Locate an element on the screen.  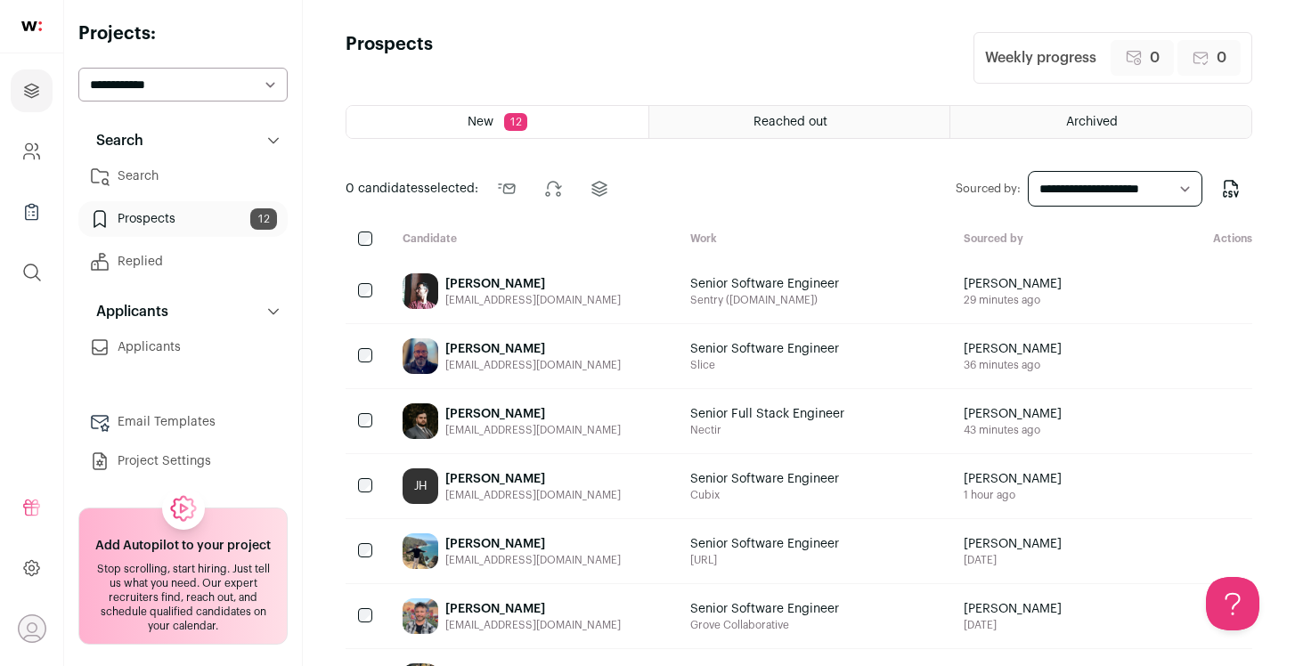
a: Add Autopilot to your project Stop scrolling, start hiring. Just tell us what you need. Our exper... is located at coordinates (183, 576).